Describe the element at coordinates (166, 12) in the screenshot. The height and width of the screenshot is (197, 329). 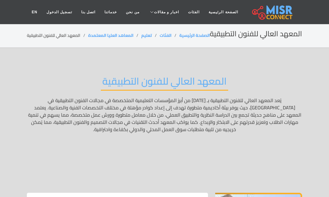
I see `span: اخبار و مقالات` at that location.